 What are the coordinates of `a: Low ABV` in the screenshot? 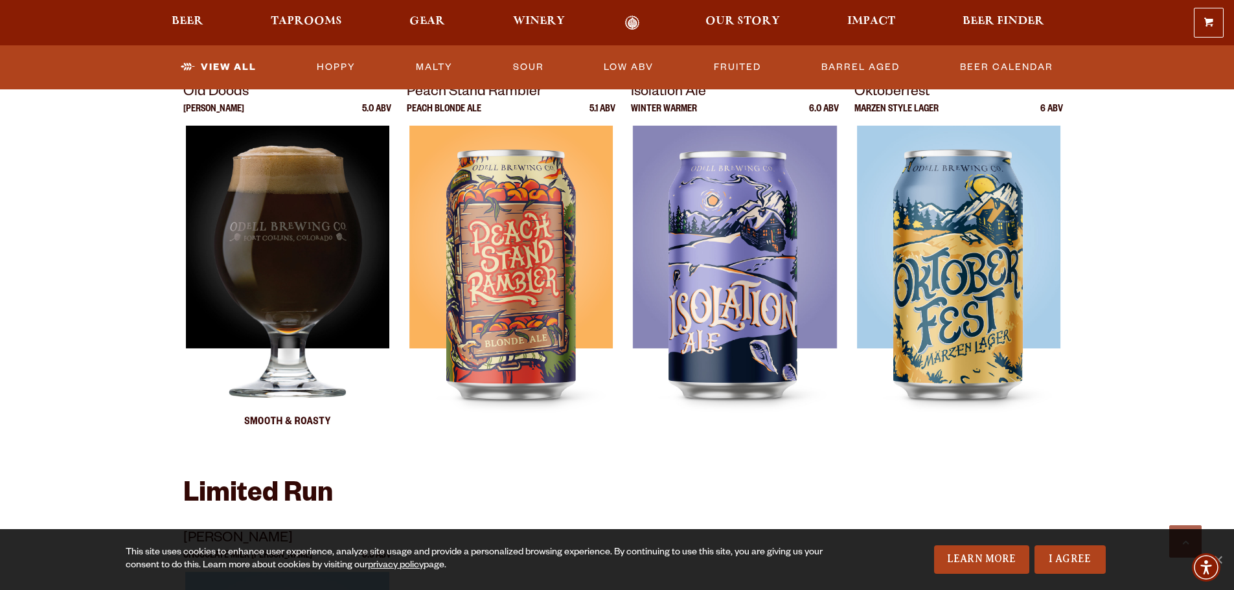 It's located at (628, 67).